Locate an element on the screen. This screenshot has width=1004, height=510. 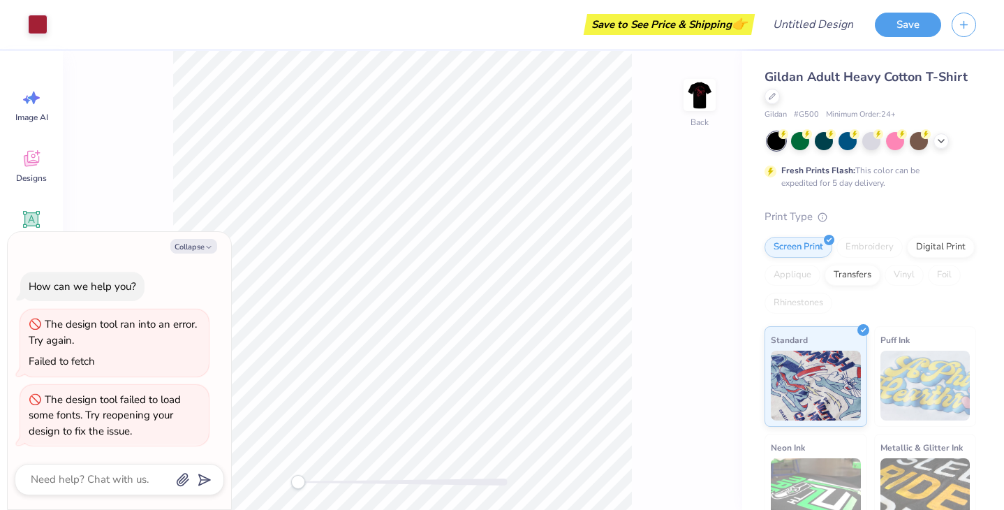
input: Untitled Design is located at coordinates (813, 24).